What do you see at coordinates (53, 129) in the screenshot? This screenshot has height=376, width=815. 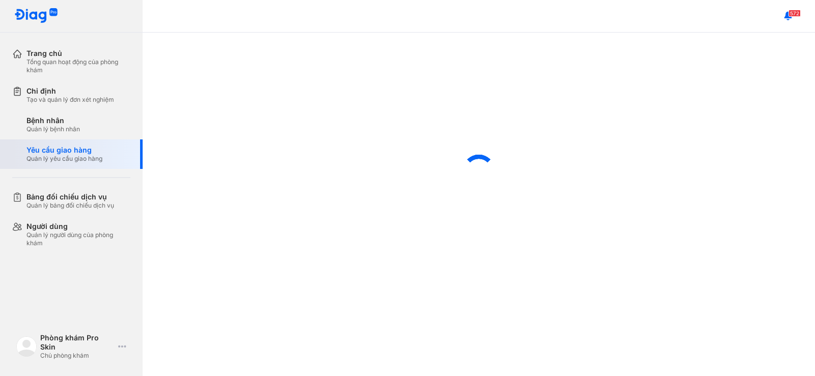 I see `div: Quản lý bệnh nhân` at bounding box center [53, 129].